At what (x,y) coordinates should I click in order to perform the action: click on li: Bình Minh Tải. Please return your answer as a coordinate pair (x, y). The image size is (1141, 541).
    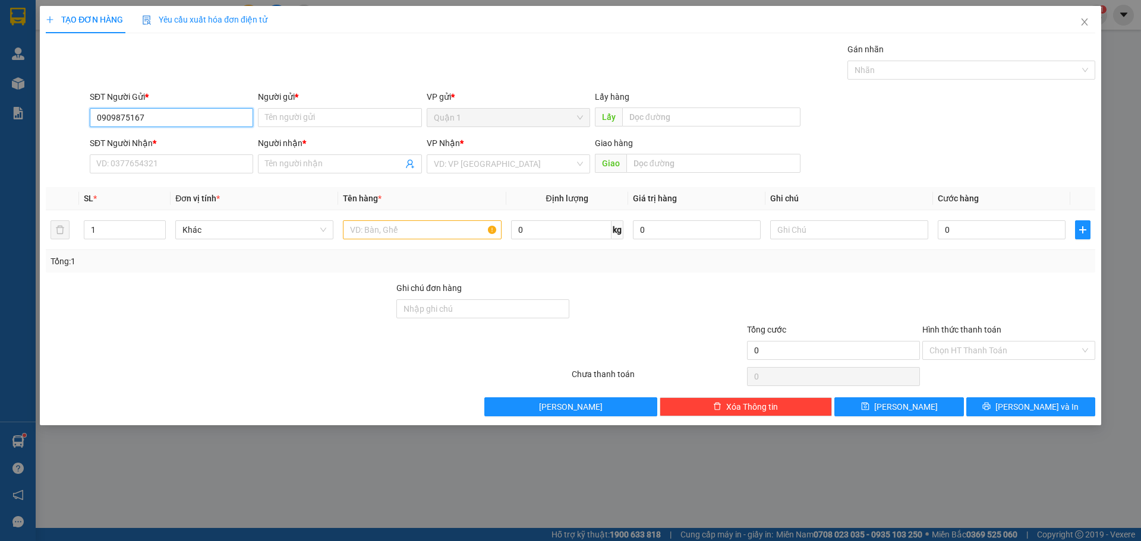
    Looking at the image, I should click on (89, 17).